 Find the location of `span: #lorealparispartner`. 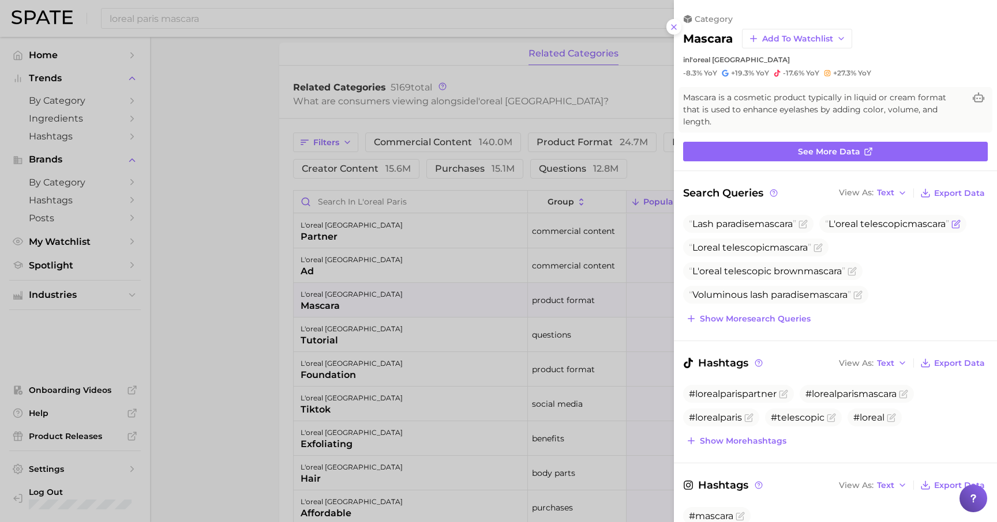

span: #lorealparispartner is located at coordinates (732, 394).